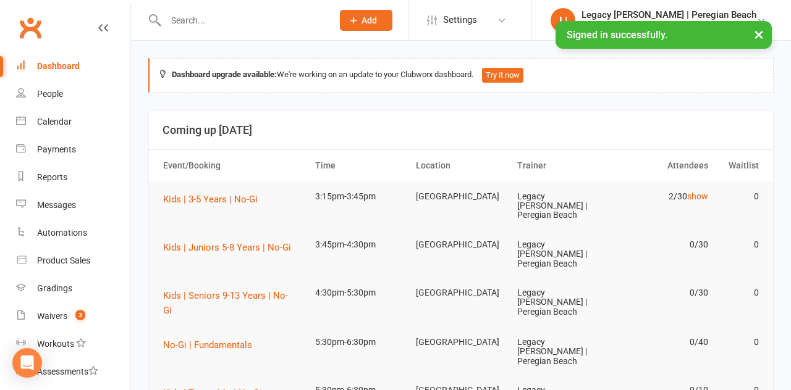 The height and width of the screenshot is (390, 791). I want to click on a: Automations, so click(73, 233).